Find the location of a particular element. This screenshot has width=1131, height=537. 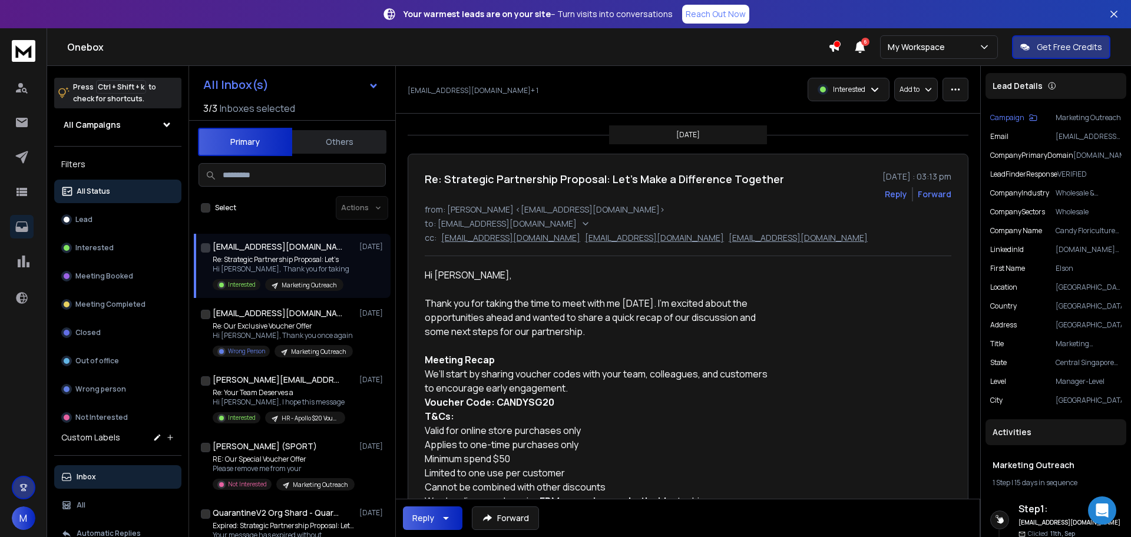

button: Not Interested is located at coordinates (118, 418).